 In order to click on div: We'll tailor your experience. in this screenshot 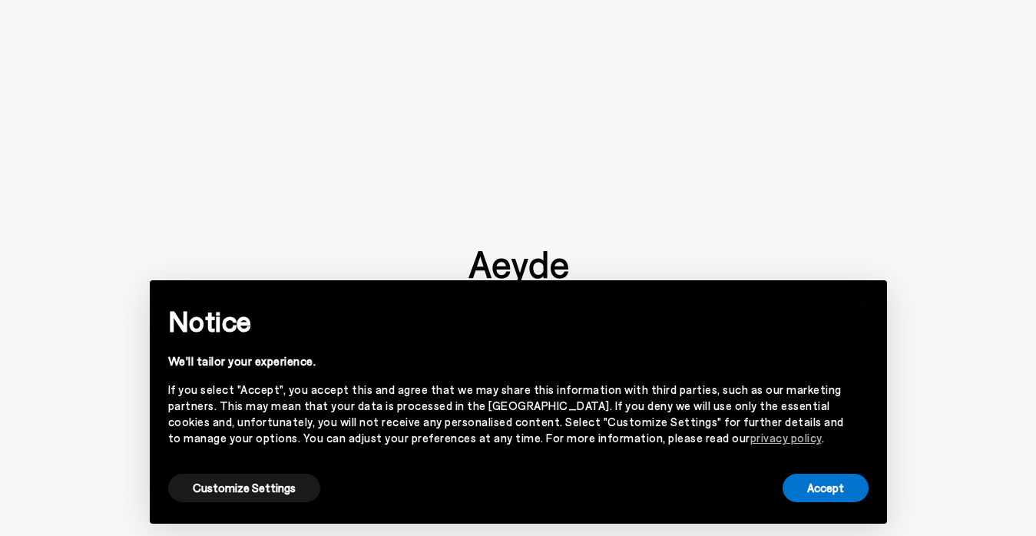, I will do `click(506, 361)`.